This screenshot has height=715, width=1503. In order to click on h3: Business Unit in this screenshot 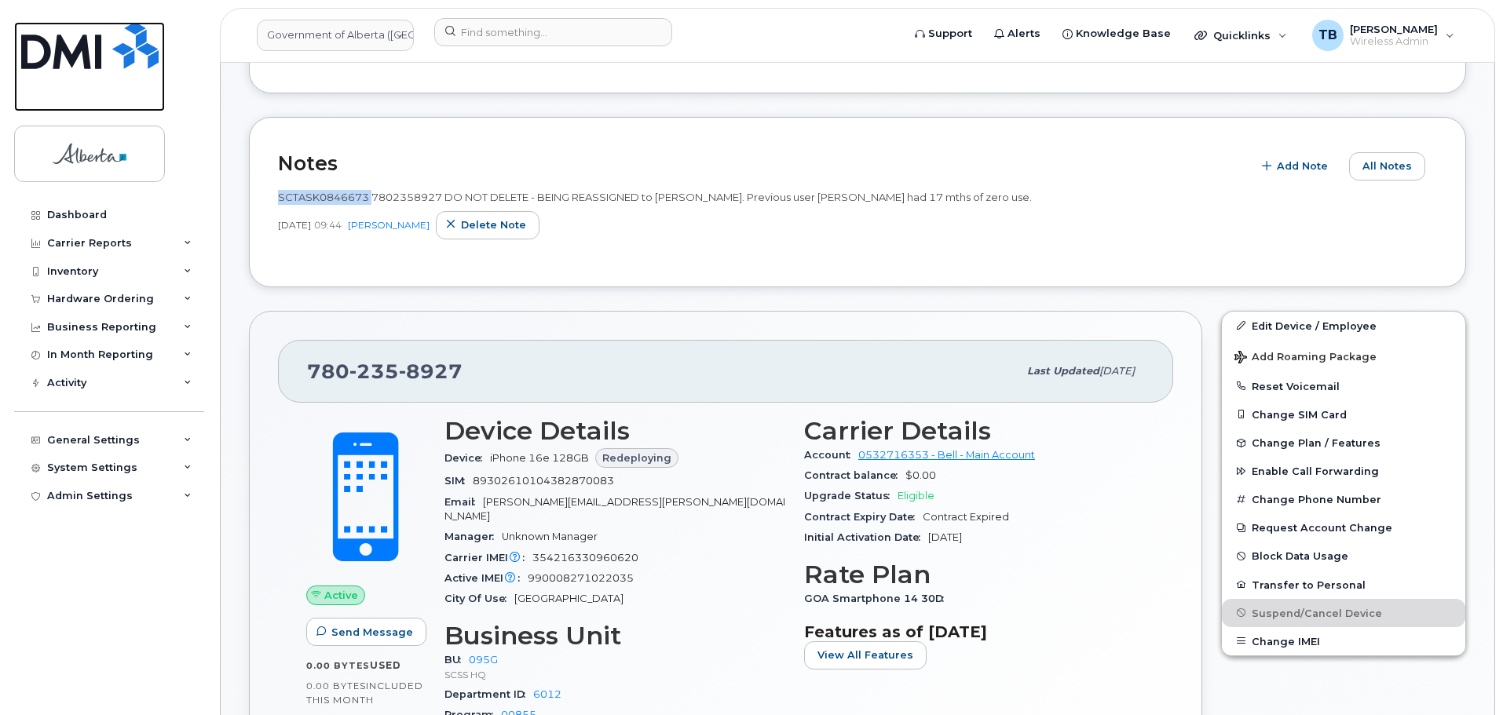, I will do `click(615, 636)`.